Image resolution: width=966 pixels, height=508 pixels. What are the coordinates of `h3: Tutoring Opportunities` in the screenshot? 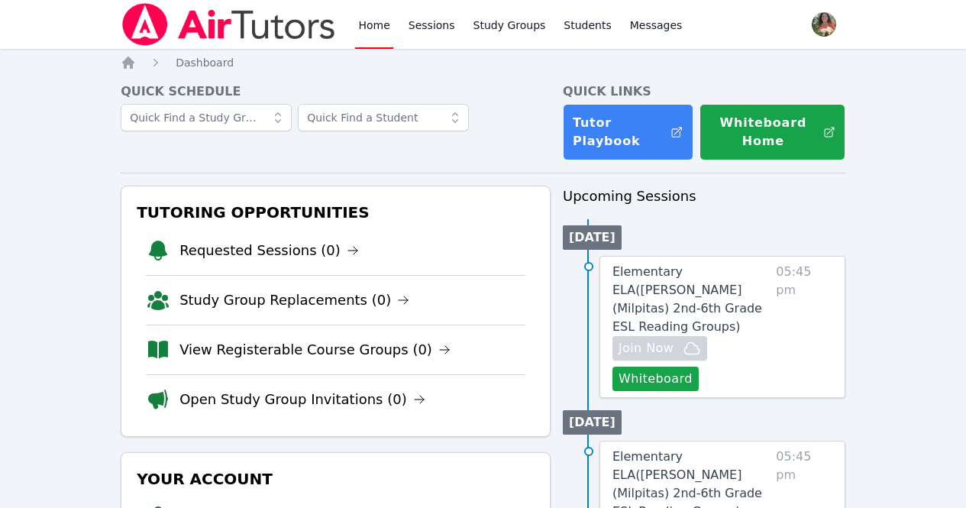 It's located at (335, 212).